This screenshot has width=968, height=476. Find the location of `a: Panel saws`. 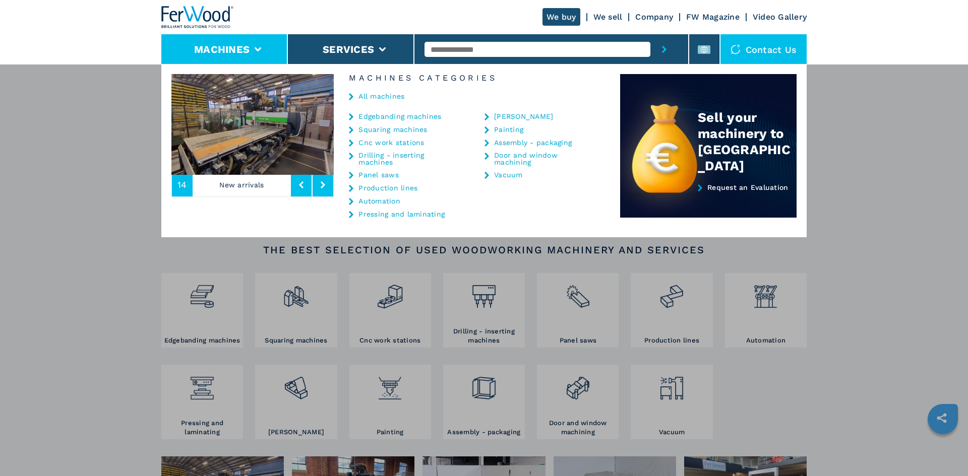

a: Panel saws is located at coordinates (379, 175).